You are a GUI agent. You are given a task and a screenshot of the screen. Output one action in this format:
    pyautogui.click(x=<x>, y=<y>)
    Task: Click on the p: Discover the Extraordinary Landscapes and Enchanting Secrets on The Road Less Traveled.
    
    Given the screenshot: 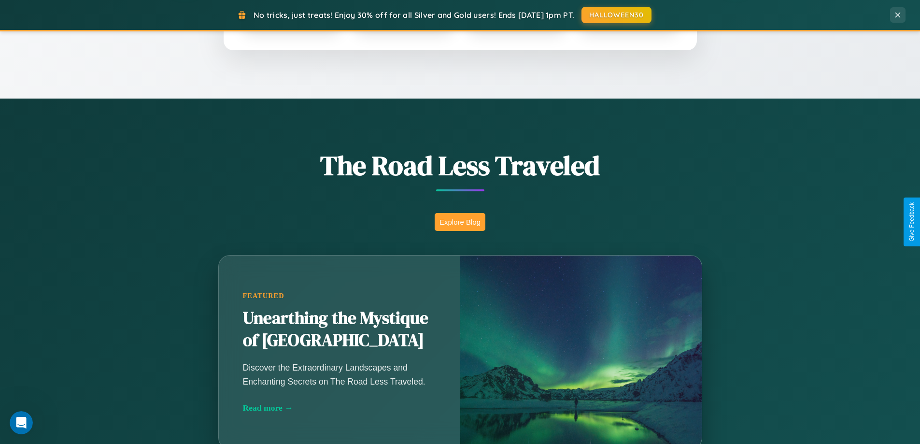 What is the action you would take?
    pyautogui.click(x=340, y=374)
    